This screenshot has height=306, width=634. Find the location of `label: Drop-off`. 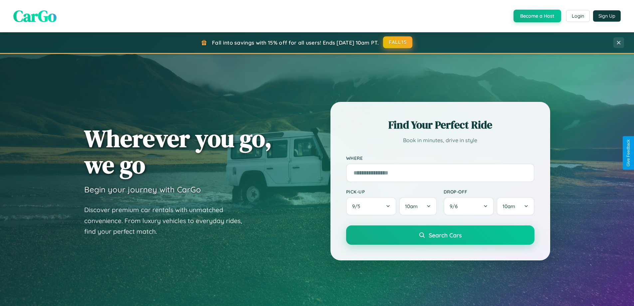

label: Drop-off is located at coordinates (489, 191).